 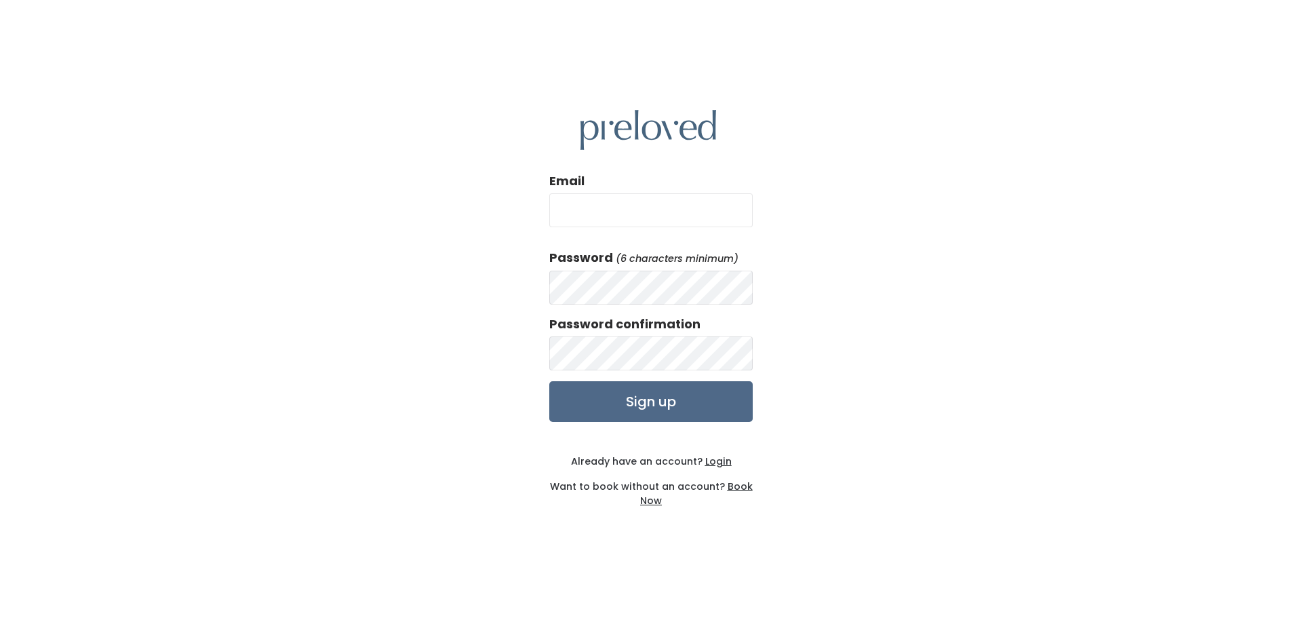 I want to click on u: Login, so click(x=718, y=461).